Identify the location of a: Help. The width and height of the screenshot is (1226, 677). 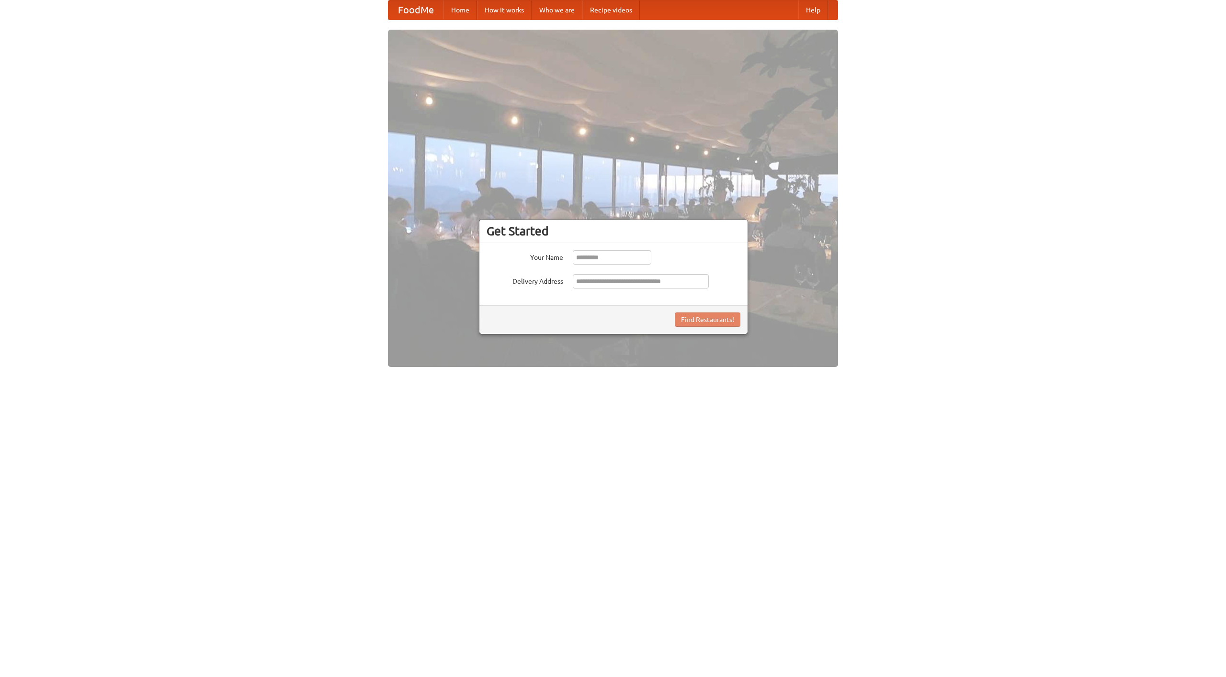
(813, 10).